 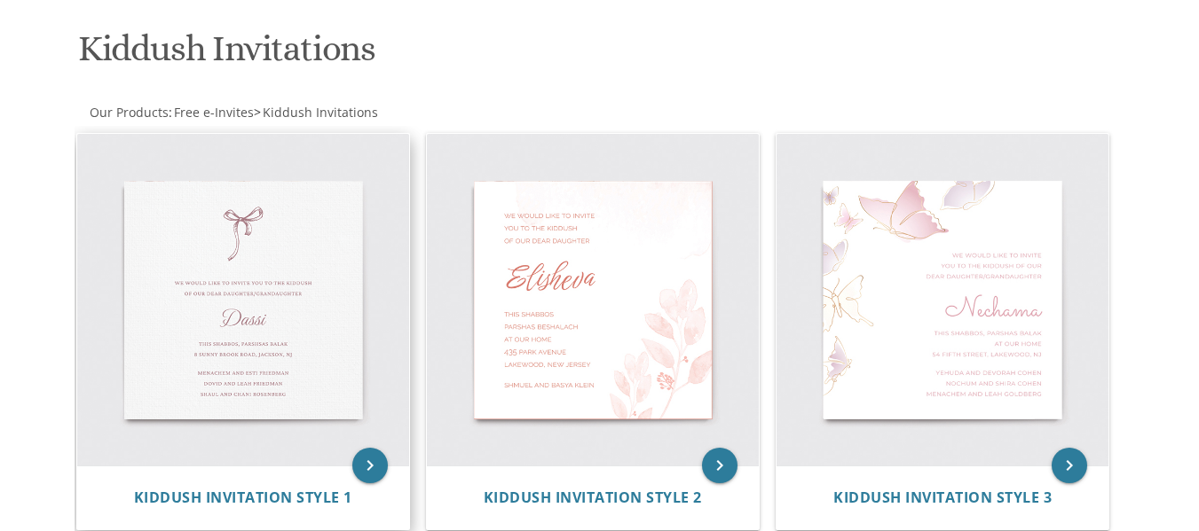 What do you see at coordinates (243, 300) in the screenshot?
I see `img: Kiddush Invitation Style 1` at bounding box center [243, 300].